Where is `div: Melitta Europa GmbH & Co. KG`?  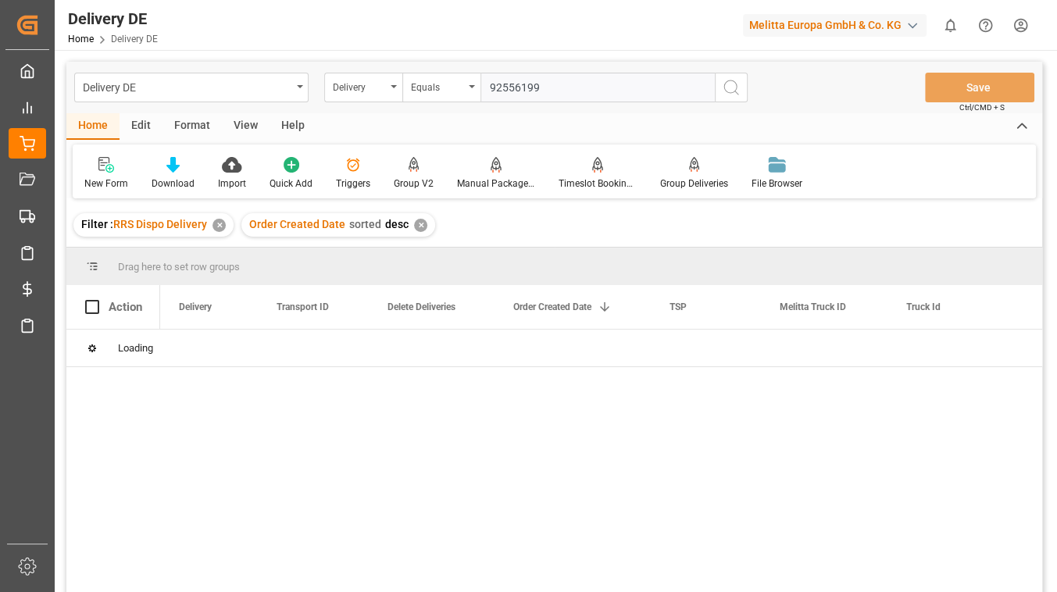 div: Melitta Europa GmbH & Co. KG is located at coordinates (835, 25).